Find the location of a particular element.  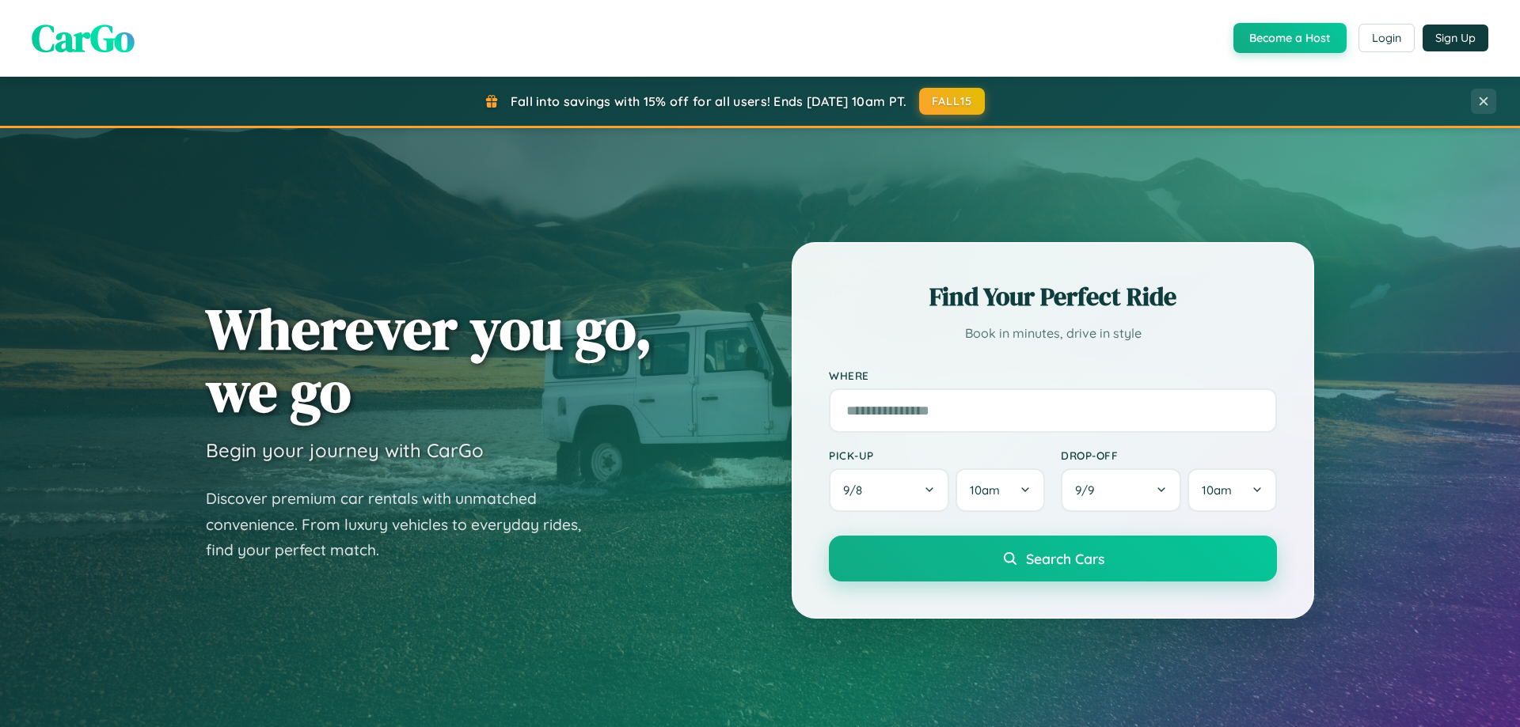

button: Become a Host is located at coordinates (1290, 38).